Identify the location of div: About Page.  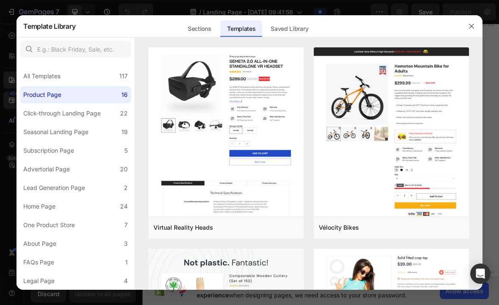
(40, 243).